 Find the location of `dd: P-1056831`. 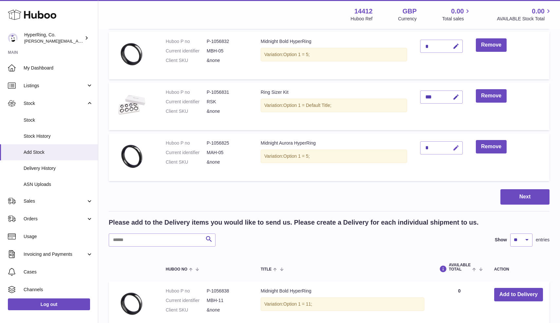

dd: P-1056831 is located at coordinates (227, 92).